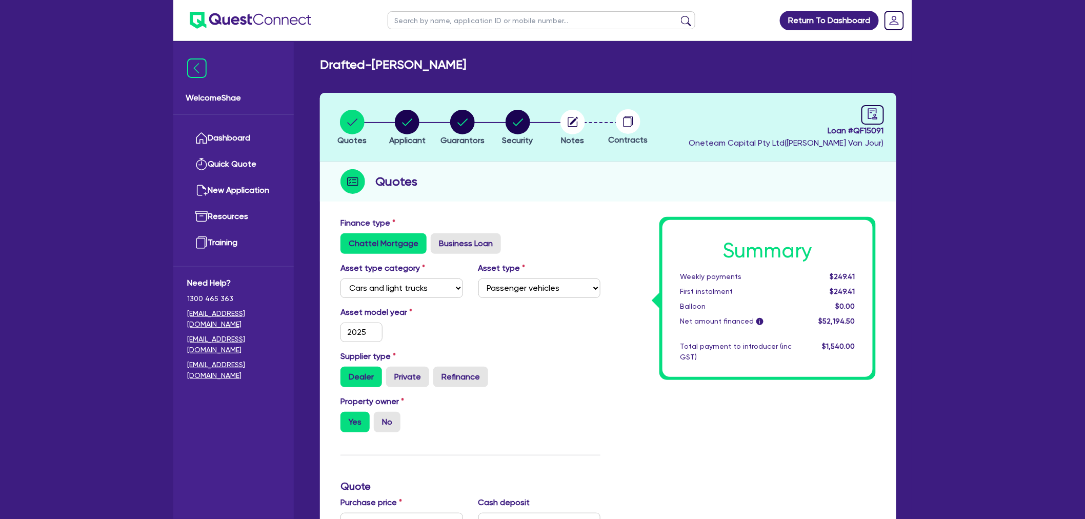 The height and width of the screenshot is (519, 1085). Describe the element at coordinates (201, 190) in the screenshot. I see `img: new-application` at that location.